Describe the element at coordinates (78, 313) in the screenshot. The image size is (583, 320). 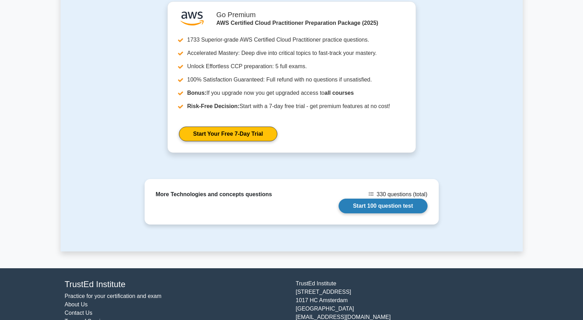
I see `a: Contact Us` at that location.